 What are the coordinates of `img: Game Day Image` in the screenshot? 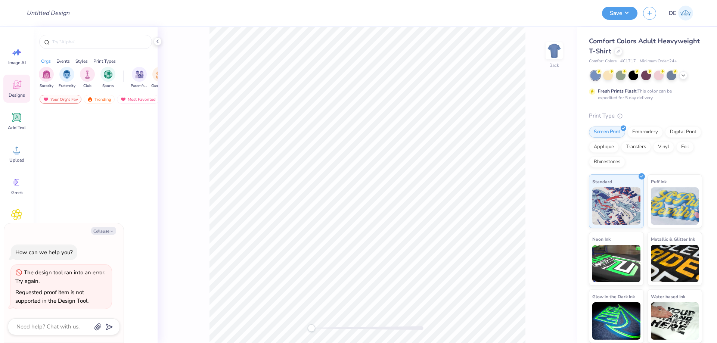 It's located at (160, 74).